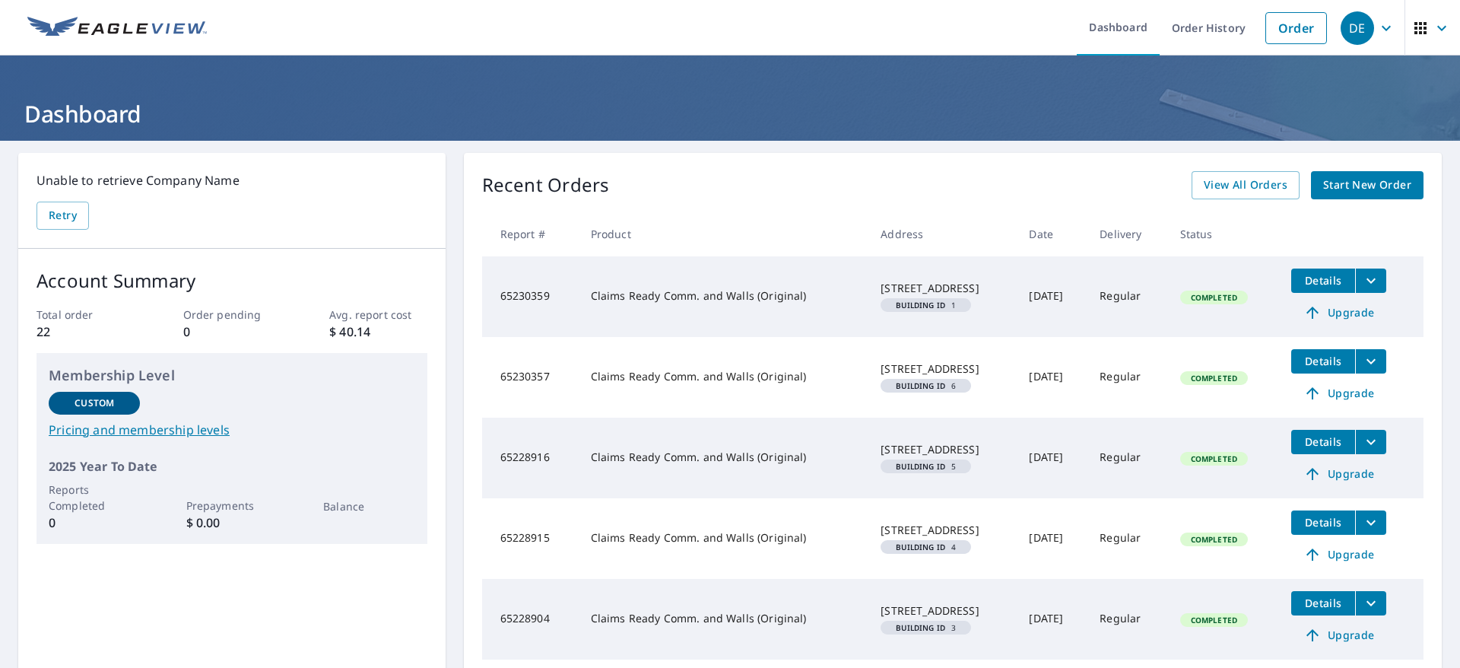  What do you see at coordinates (62, 215) in the screenshot?
I see `span: Retry` at bounding box center [62, 215].